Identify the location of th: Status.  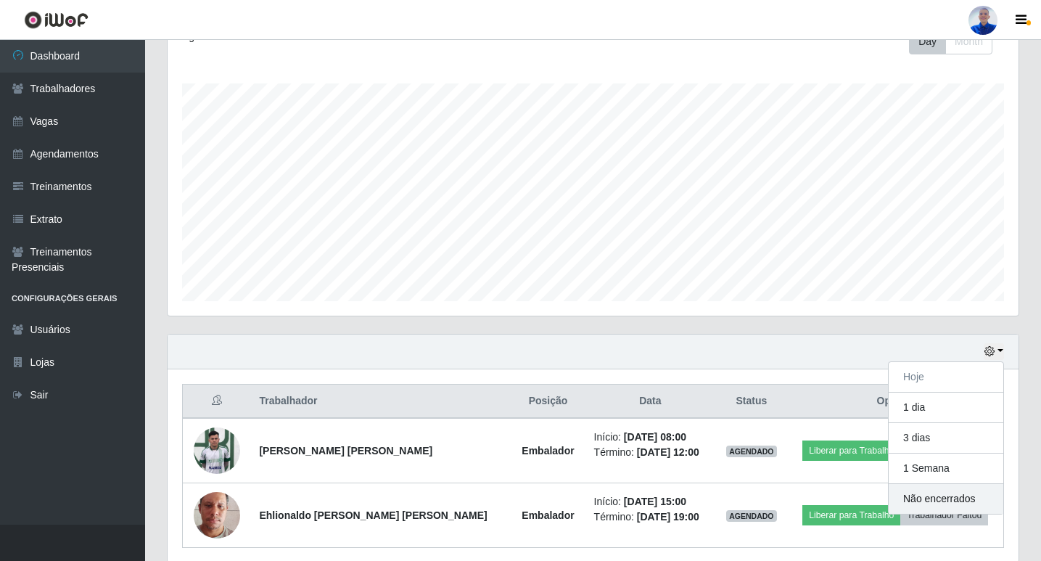
(751, 401).